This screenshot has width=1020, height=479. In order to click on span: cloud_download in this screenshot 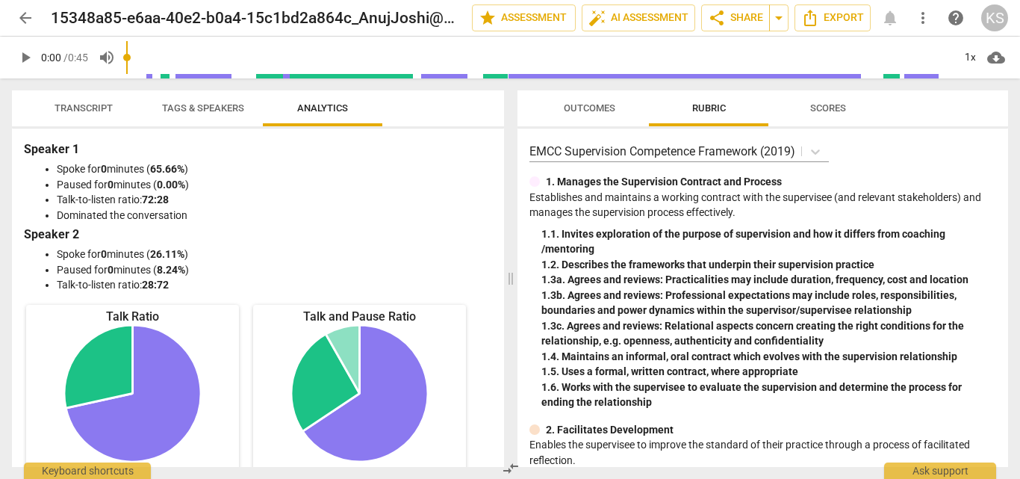, I will do `click(996, 57)`.